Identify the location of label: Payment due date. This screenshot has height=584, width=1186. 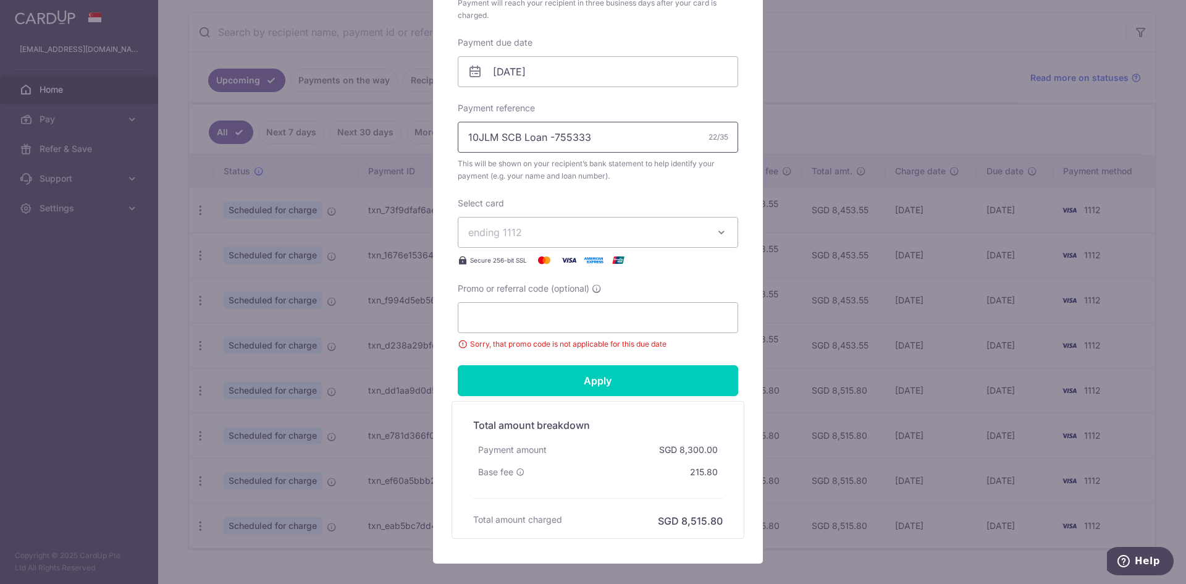
(495, 43).